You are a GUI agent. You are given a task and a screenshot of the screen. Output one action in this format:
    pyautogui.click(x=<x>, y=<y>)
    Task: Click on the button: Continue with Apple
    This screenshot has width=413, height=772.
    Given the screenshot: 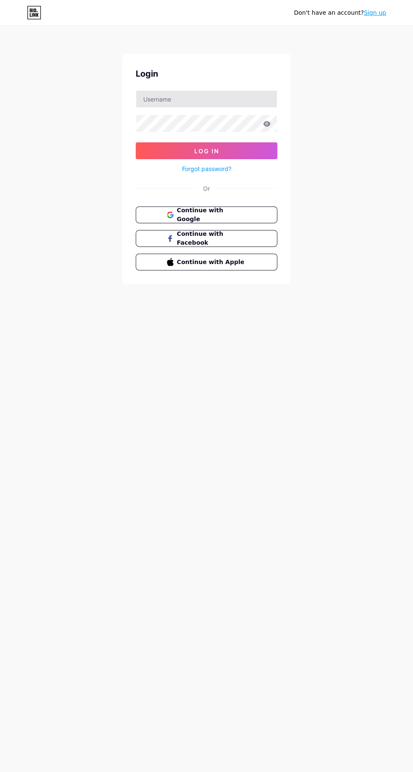 What is the action you would take?
    pyautogui.click(x=206, y=262)
    